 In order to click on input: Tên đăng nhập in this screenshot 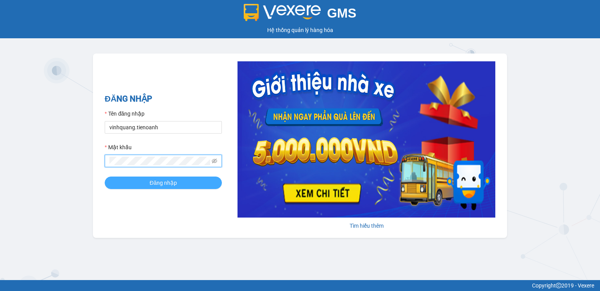, I will do `click(163, 127)`.